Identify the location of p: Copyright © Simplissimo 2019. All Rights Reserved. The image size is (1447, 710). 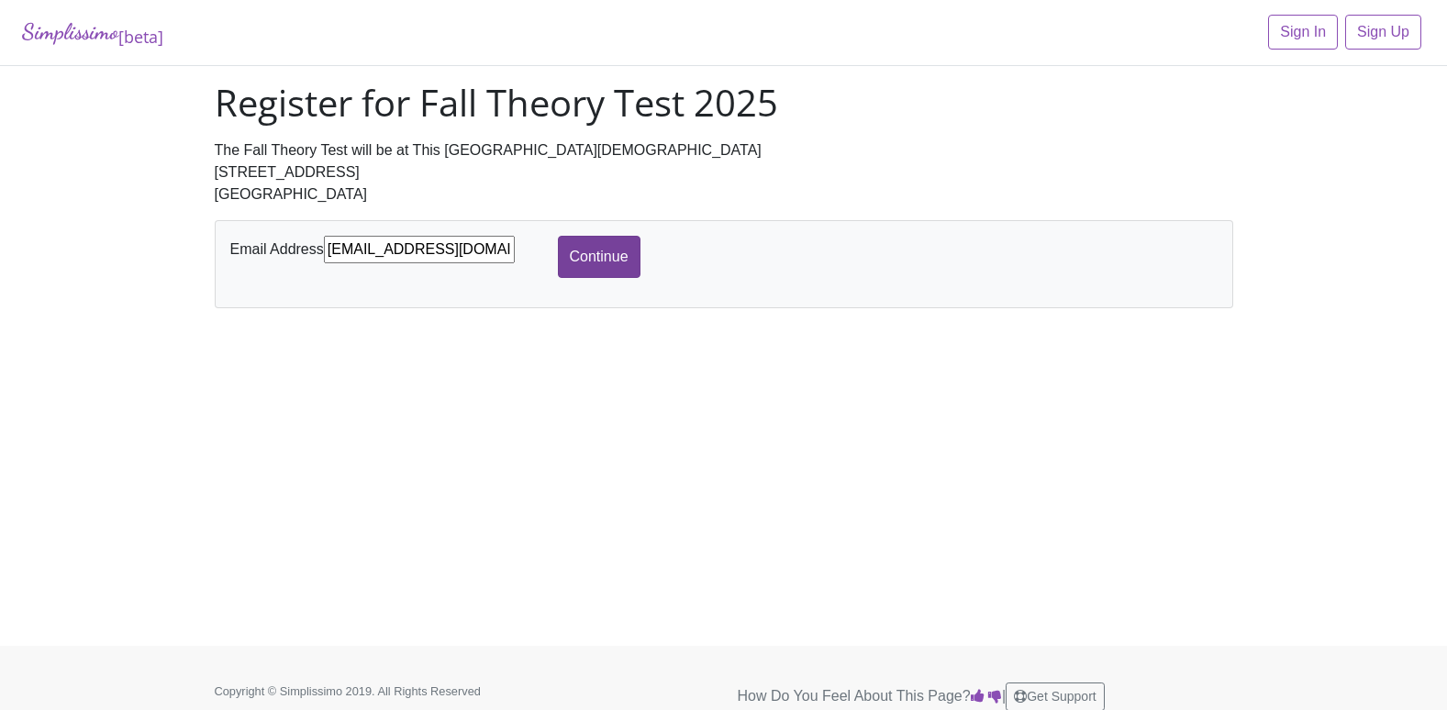
(375, 691).